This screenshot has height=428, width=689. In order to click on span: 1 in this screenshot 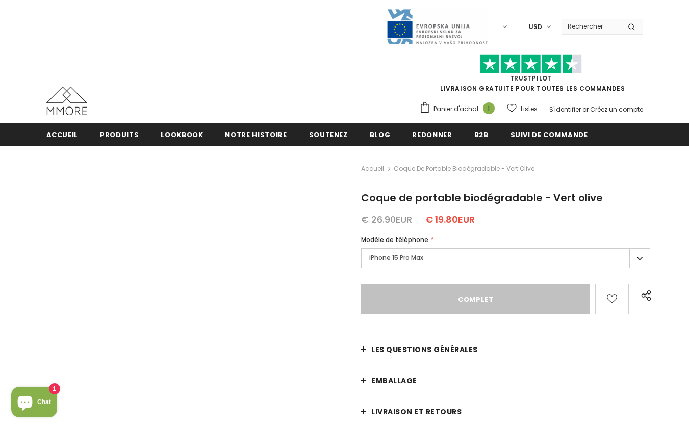, I will do `click(488, 108)`.